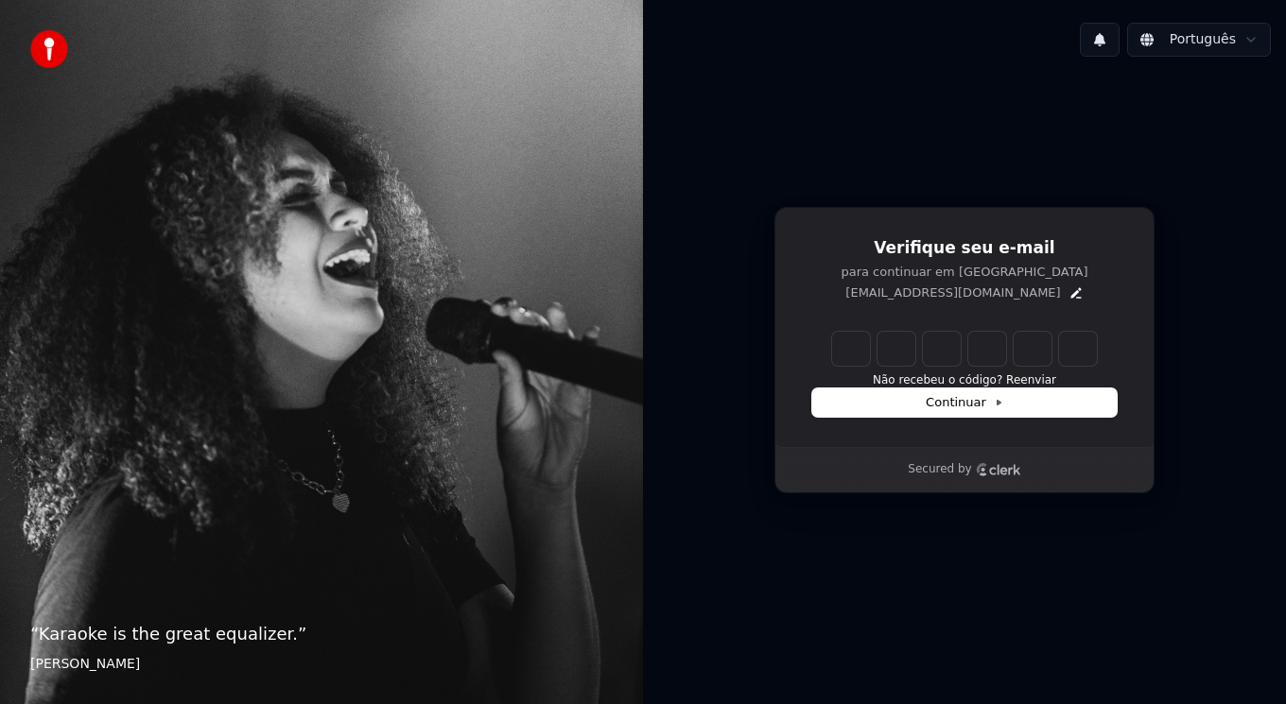  I want to click on button: Não recebeu o código? Reenviar, so click(964, 381).